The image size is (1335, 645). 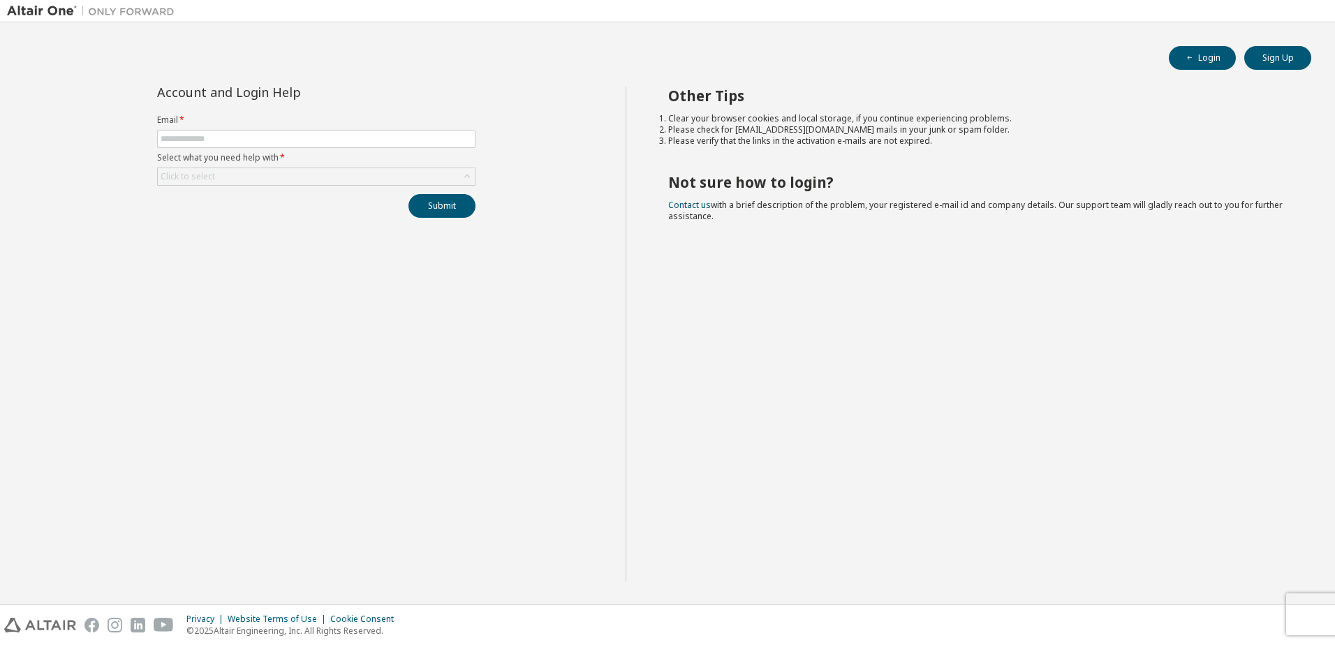 What do you see at coordinates (689, 205) in the screenshot?
I see `a: Contact us` at bounding box center [689, 205].